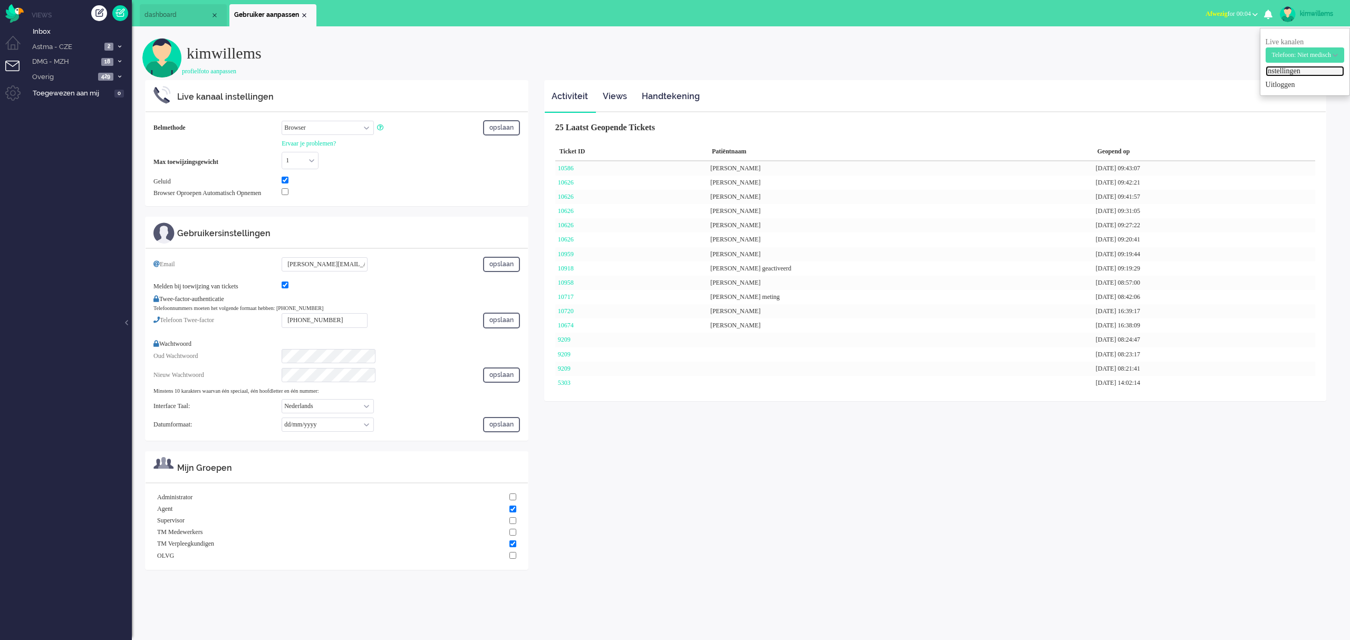 This screenshot has height=640, width=1350. Describe the element at coordinates (1216, 14) in the screenshot. I see `span: Afwezig` at that location.